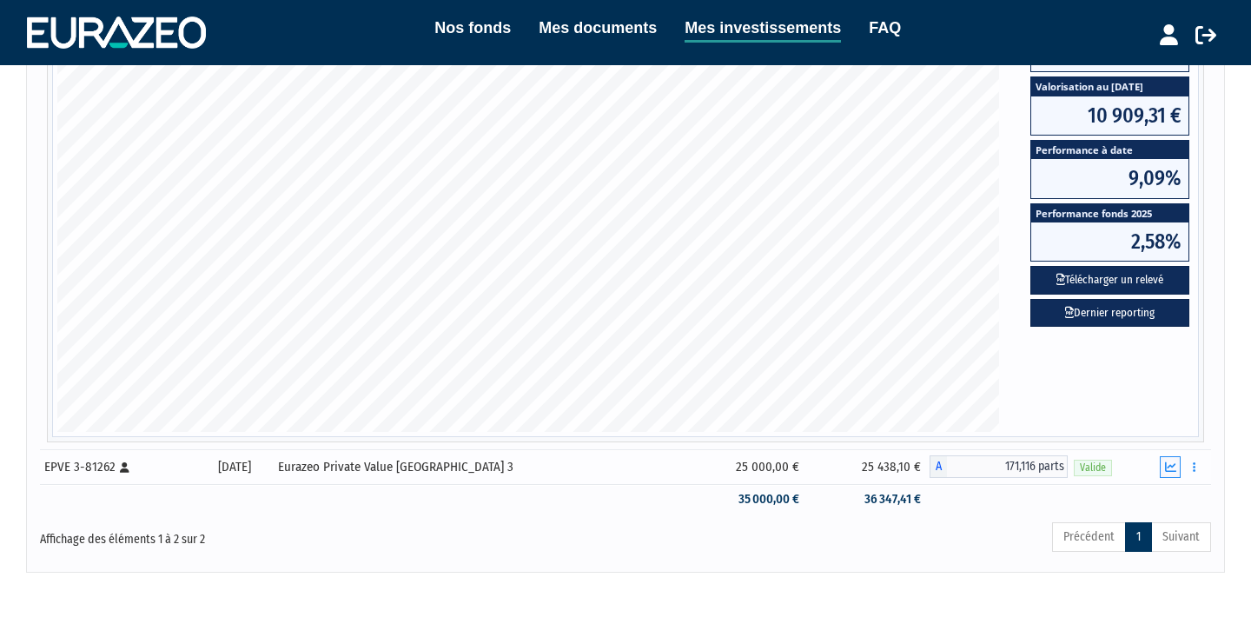  Describe the element at coordinates (1109, 213) in the screenshot. I see `span: Performance fonds 2025` at that location.